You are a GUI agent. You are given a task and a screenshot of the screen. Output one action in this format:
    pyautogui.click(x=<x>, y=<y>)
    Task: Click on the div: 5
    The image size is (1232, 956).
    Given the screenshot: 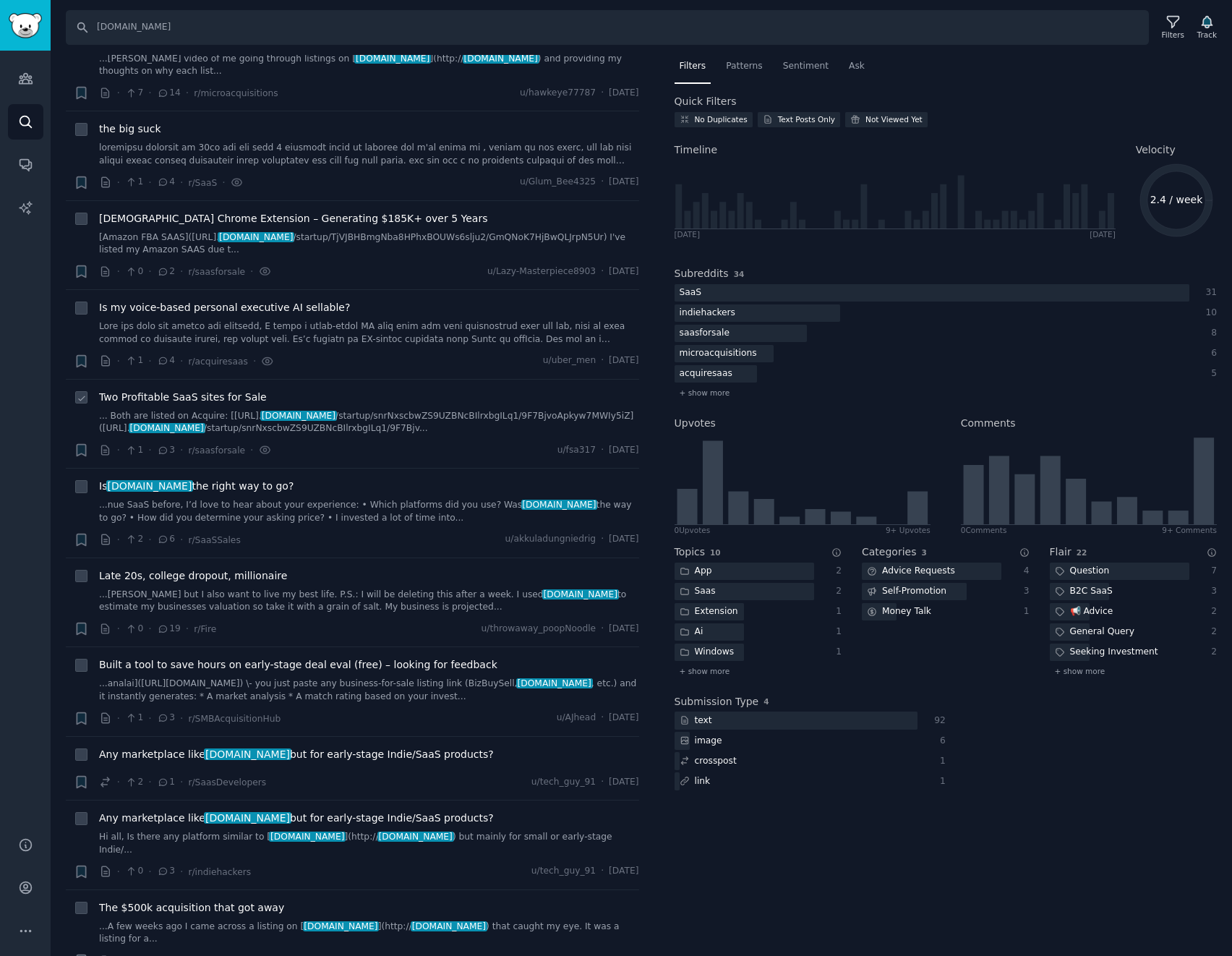 What is the action you would take?
    pyautogui.click(x=1211, y=374)
    